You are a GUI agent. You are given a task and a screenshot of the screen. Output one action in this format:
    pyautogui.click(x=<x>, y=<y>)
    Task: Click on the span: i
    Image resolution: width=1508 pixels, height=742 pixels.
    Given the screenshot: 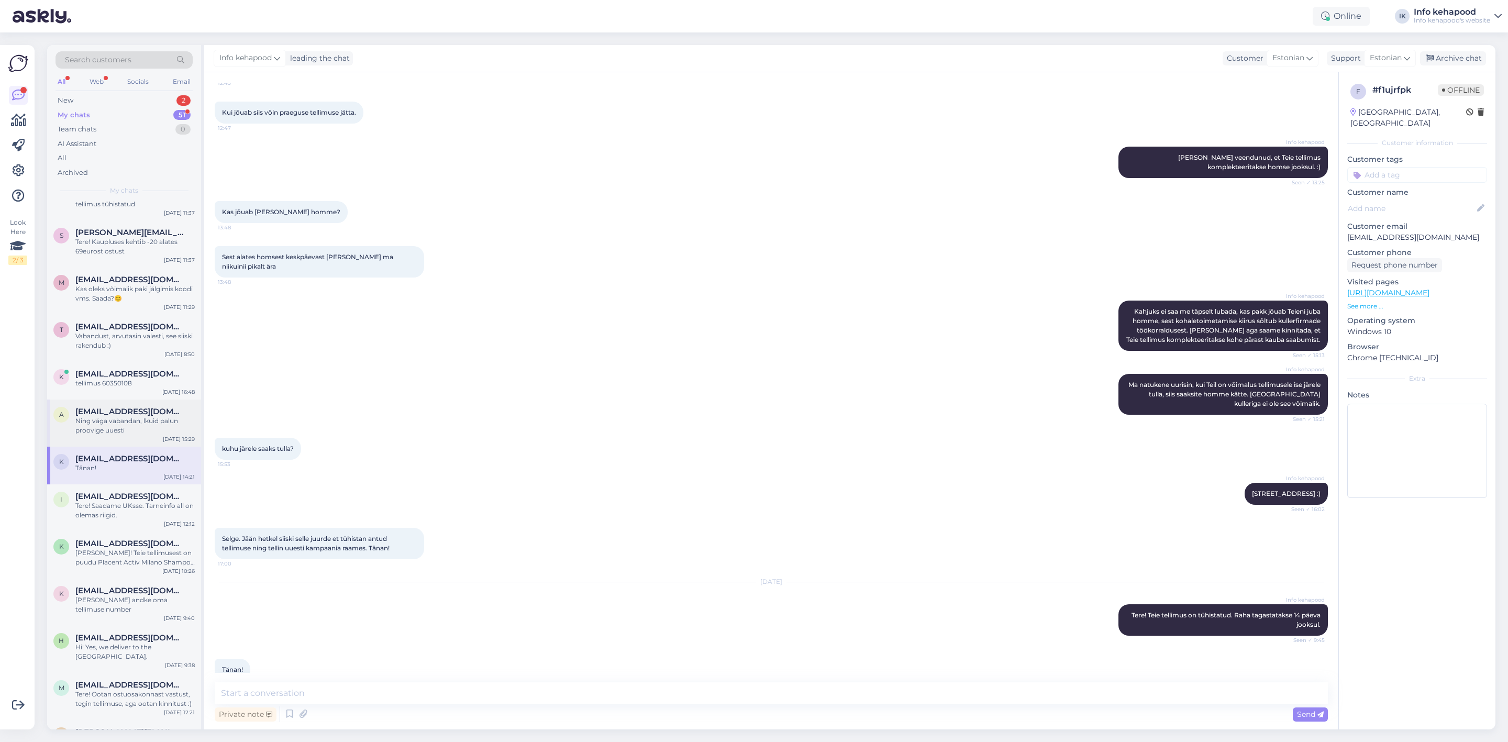 What is the action you would take?
    pyautogui.click(x=61, y=499)
    